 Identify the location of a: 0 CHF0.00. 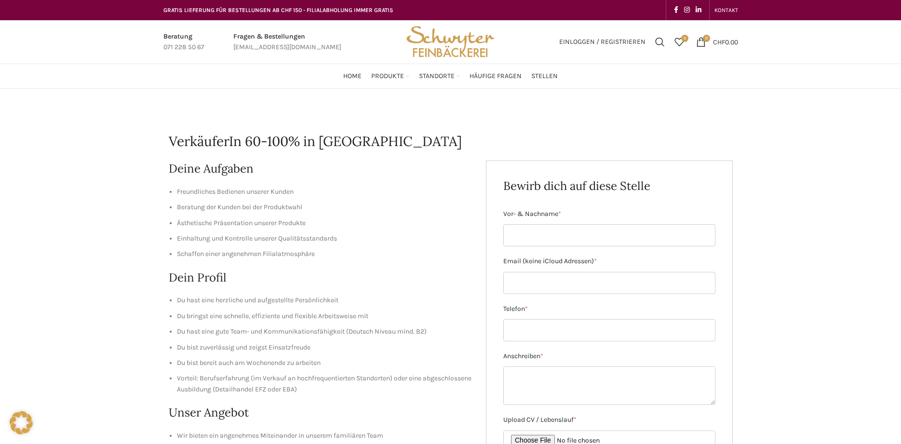
(717, 42).